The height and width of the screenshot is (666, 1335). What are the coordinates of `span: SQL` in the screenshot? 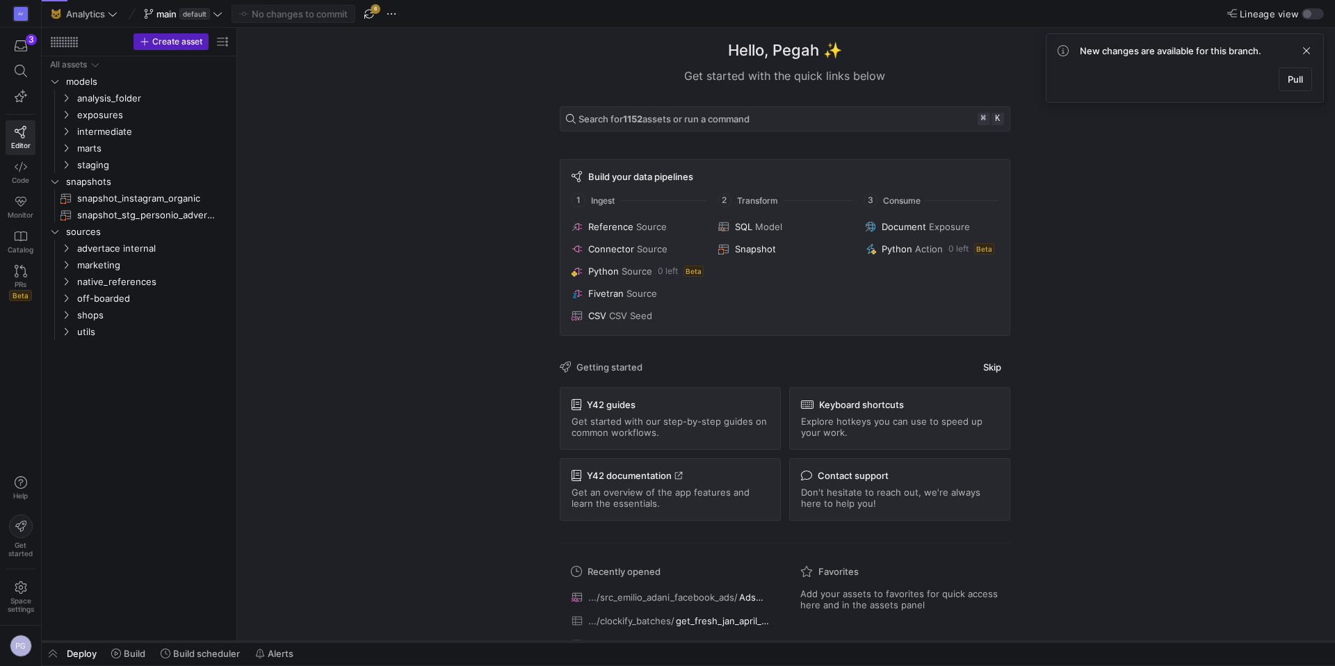 It's located at (743, 227).